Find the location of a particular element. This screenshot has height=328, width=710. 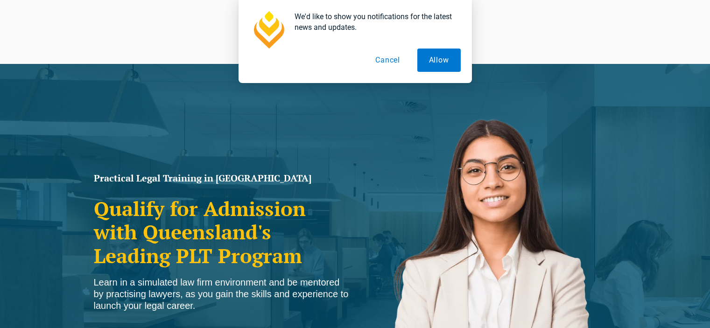

div: Learn in a simulated law firm environment and be mentored by practising lawyers, as you gain the ... is located at coordinates (222, 294).